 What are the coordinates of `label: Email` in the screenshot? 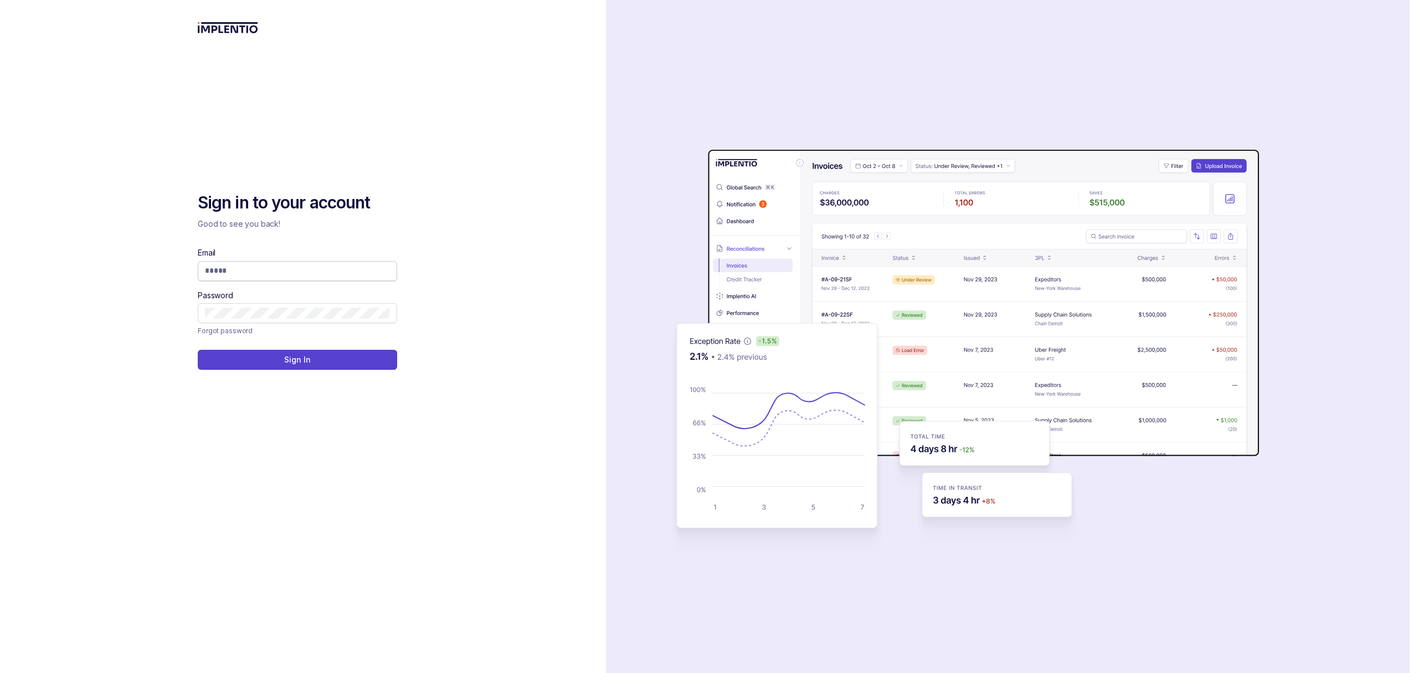 It's located at (207, 253).